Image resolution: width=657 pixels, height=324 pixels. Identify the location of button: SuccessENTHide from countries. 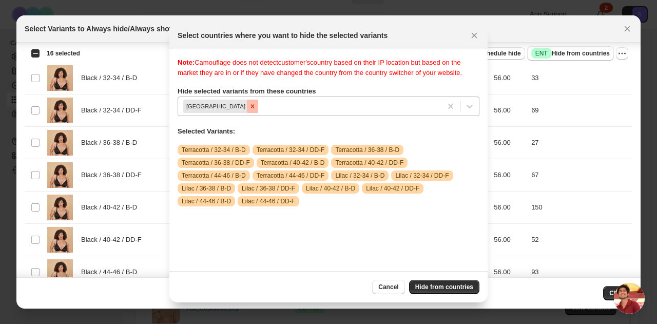
(571, 53).